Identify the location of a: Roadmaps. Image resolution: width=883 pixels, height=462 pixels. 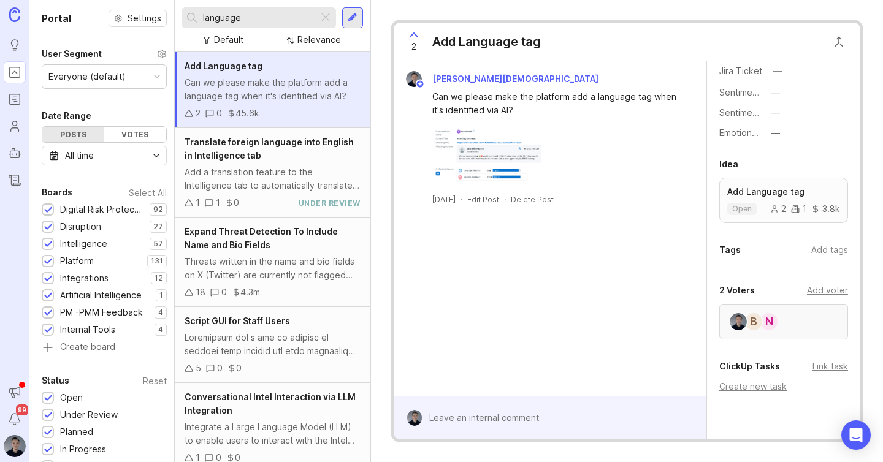
(15, 99).